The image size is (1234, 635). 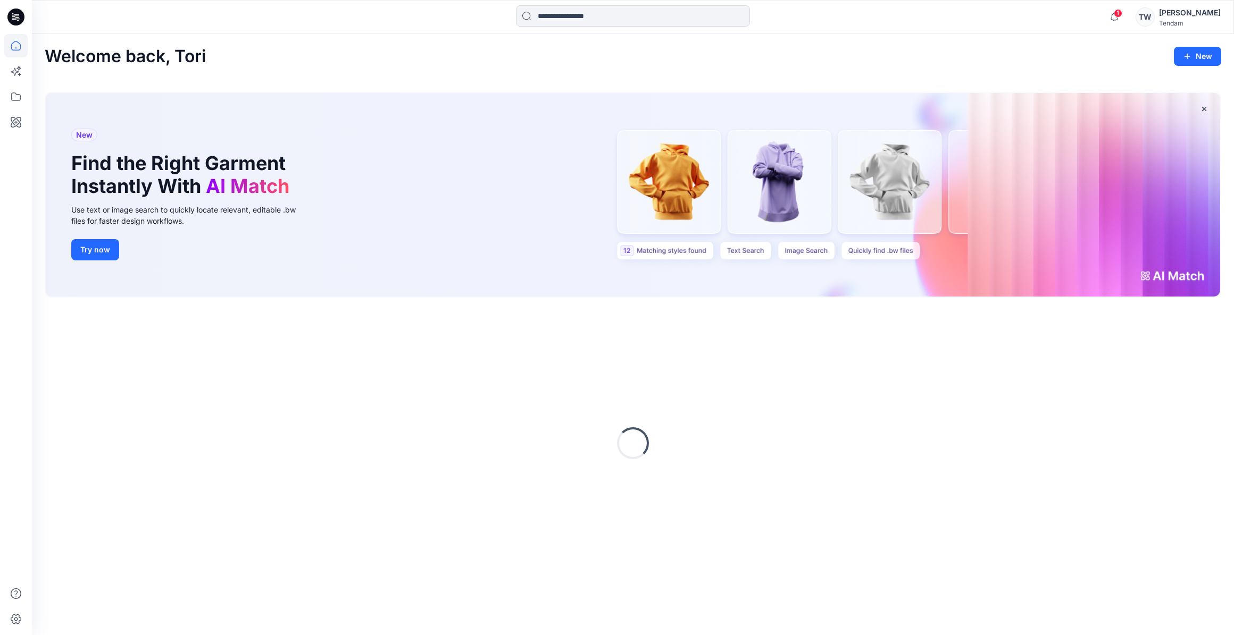 I want to click on div: Use text or image search to quickly locate relevant, editable .bw files for faster design workflows., so click(x=191, y=215).